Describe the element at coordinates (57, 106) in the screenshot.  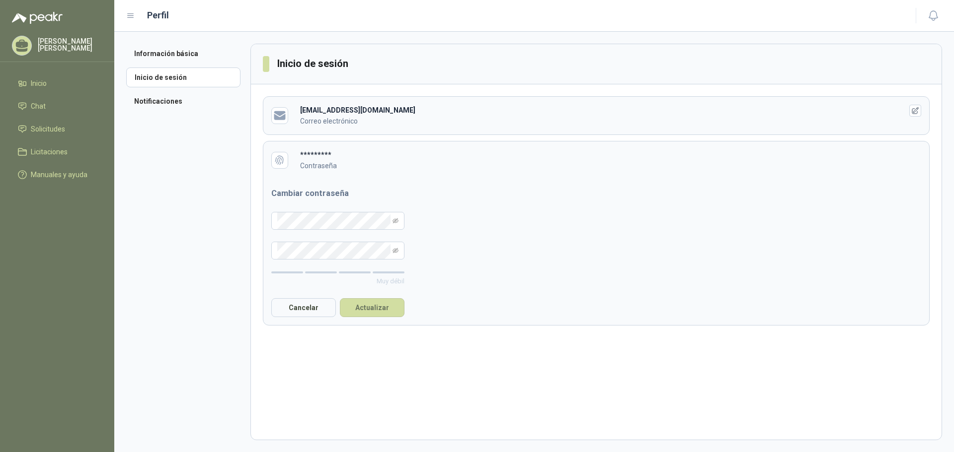
I see `a: Chat` at that location.